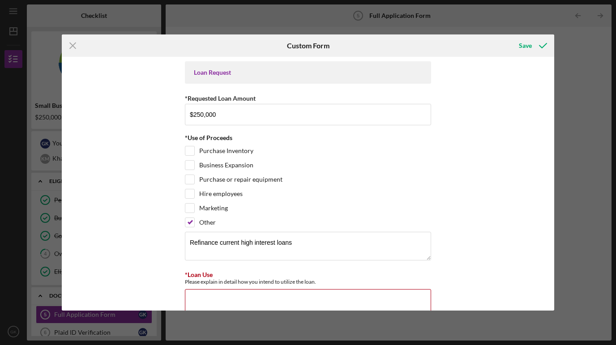 The width and height of the screenshot is (616, 345). I want to click on button: Save, so click(532, 46).